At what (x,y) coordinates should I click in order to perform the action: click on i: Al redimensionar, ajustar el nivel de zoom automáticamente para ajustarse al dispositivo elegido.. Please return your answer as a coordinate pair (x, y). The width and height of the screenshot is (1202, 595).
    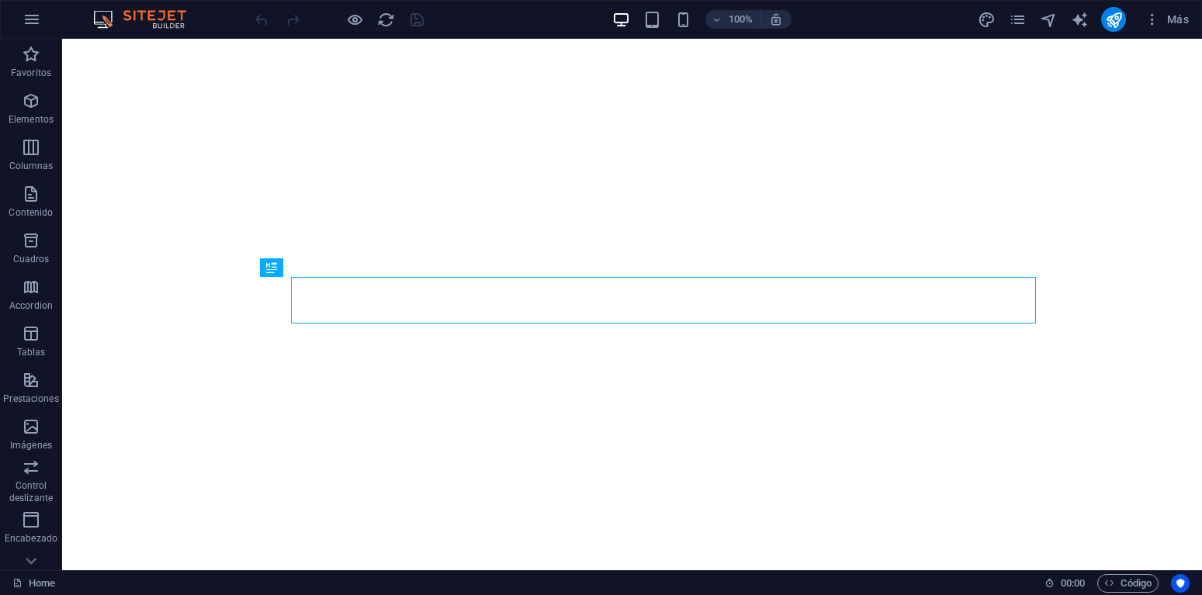
    Looking at the image, I should click on (776, 19).